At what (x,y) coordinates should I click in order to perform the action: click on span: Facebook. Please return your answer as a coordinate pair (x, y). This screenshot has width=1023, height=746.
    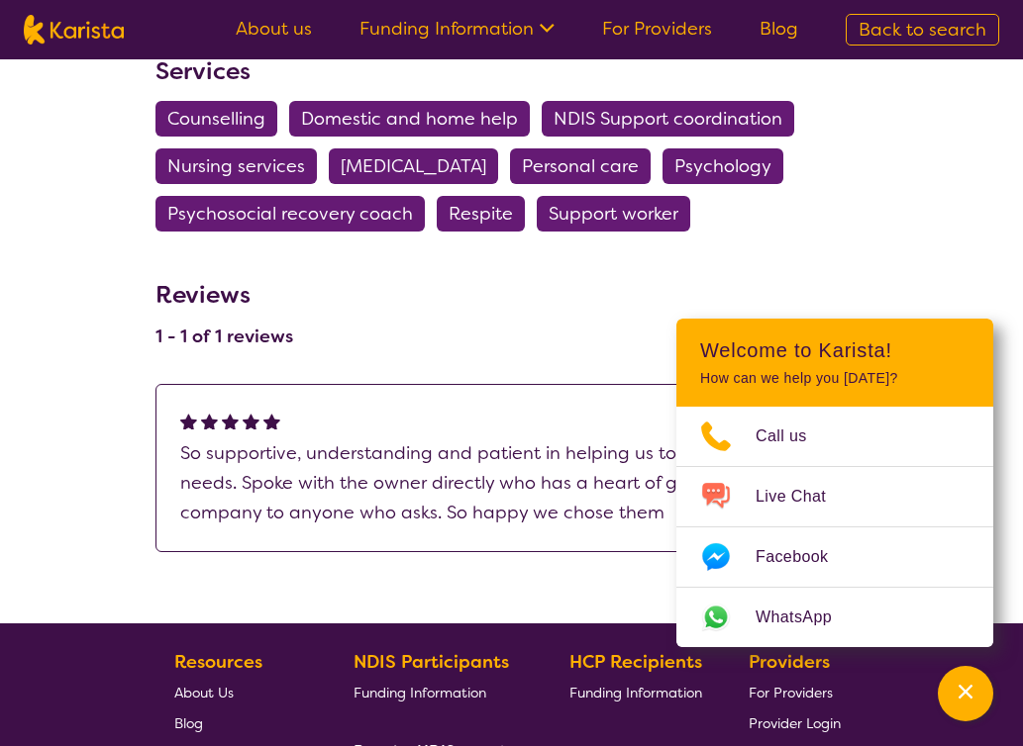
    Looking at the image, I should click on (803, 557).